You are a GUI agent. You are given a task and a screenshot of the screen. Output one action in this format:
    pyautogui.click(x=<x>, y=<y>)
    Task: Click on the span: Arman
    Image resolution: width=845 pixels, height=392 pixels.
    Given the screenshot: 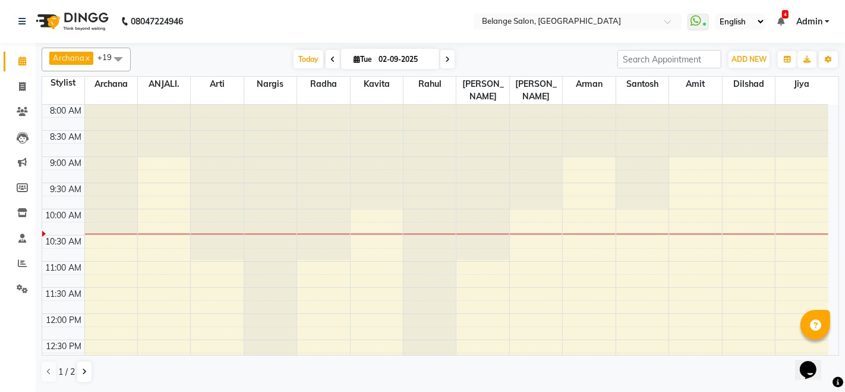 What is the action you would take?
    pyautogui.click(x=589, y=84)
    